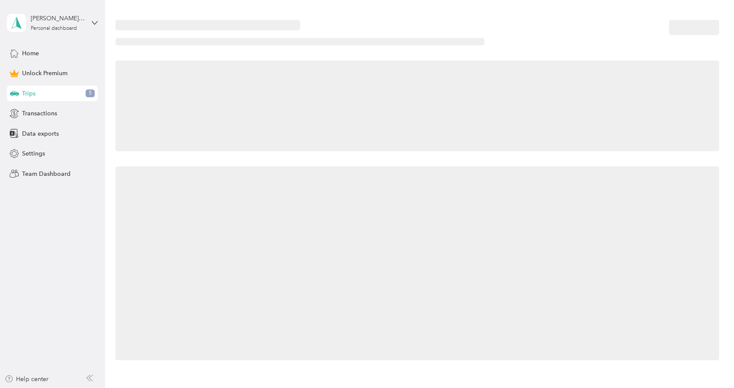  I want to click on span: 5, so click(90, 93).